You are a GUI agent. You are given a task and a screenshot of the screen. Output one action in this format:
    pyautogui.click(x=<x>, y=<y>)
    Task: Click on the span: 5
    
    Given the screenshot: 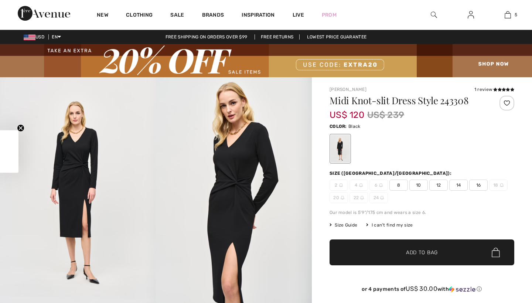 What is the action you would take?
    pyautogui.click(x=516, y=15)
    